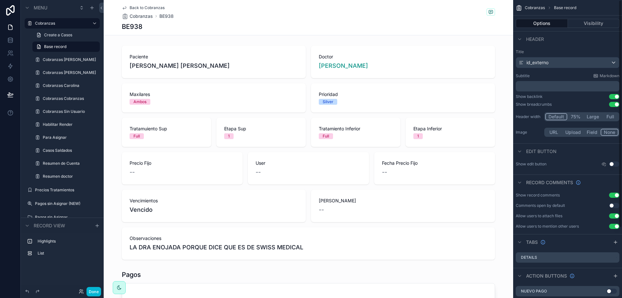  Describe the element at coordinates (67, 190) in the screenshot. I see `a: Precios Tratamientos` at that location.